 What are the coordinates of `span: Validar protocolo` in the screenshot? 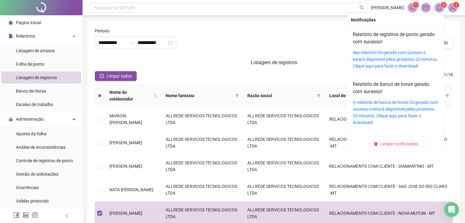 It's located at (32, 201).